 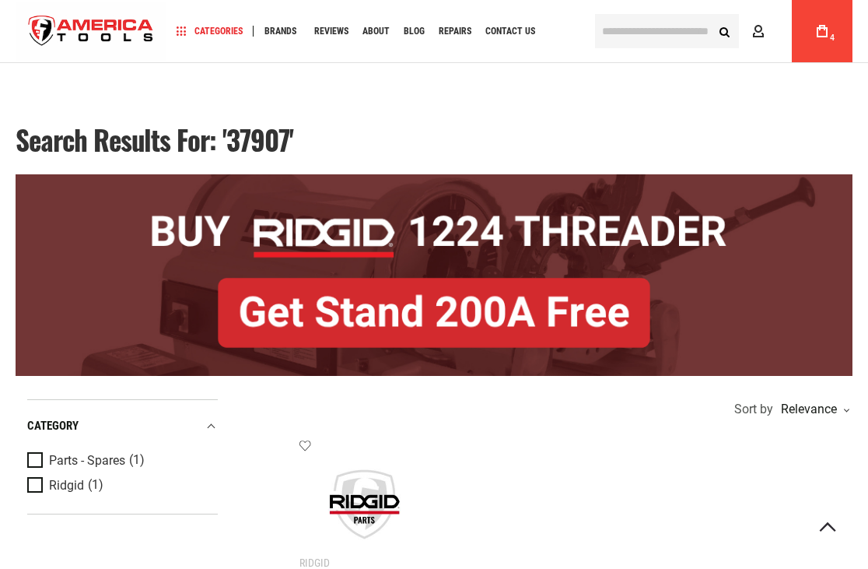 I want to click on a: Parts - Spares (1), so click(x=121, y=461).